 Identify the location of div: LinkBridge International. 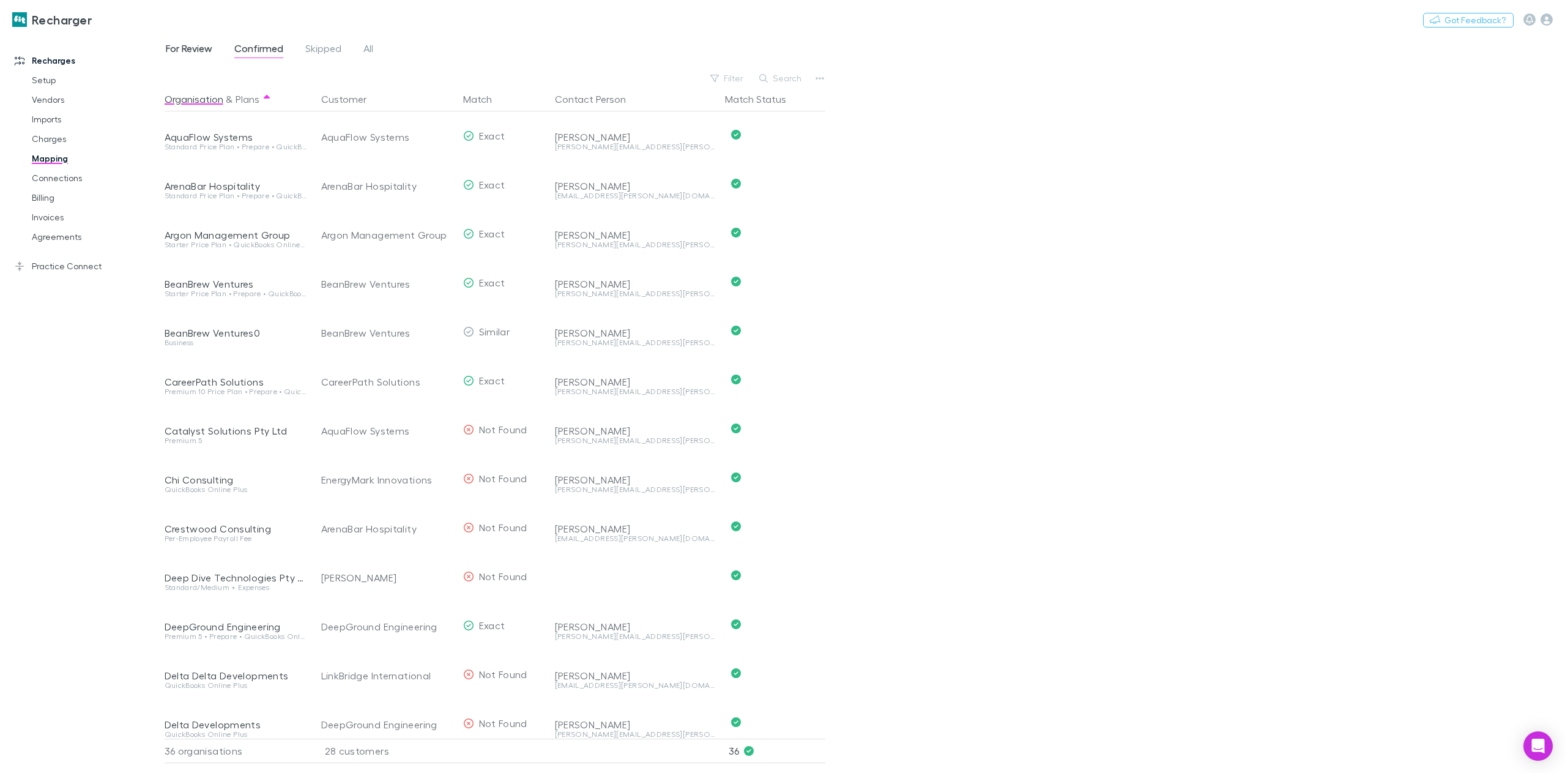
(387, 676).